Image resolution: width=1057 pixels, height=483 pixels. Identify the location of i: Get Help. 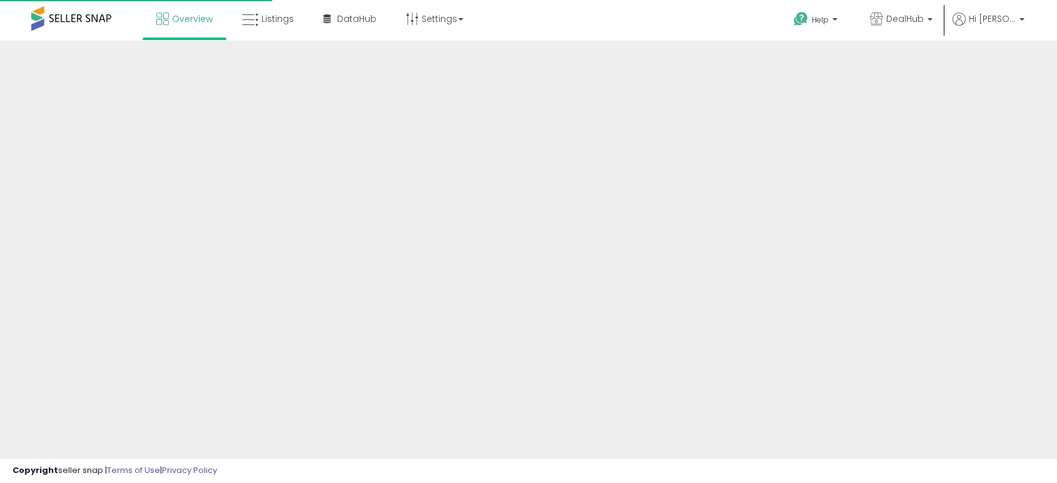
(800, 19).